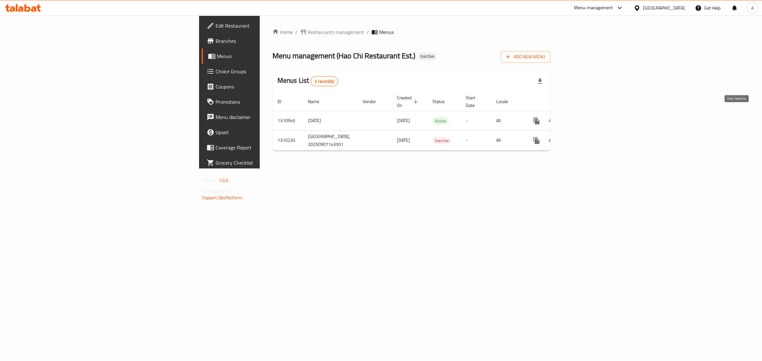 The width and height of the screenshot is (762, 361). Describe the element at coordinates (506, 102) in the screenshot. I see `span: Locale` at that location.